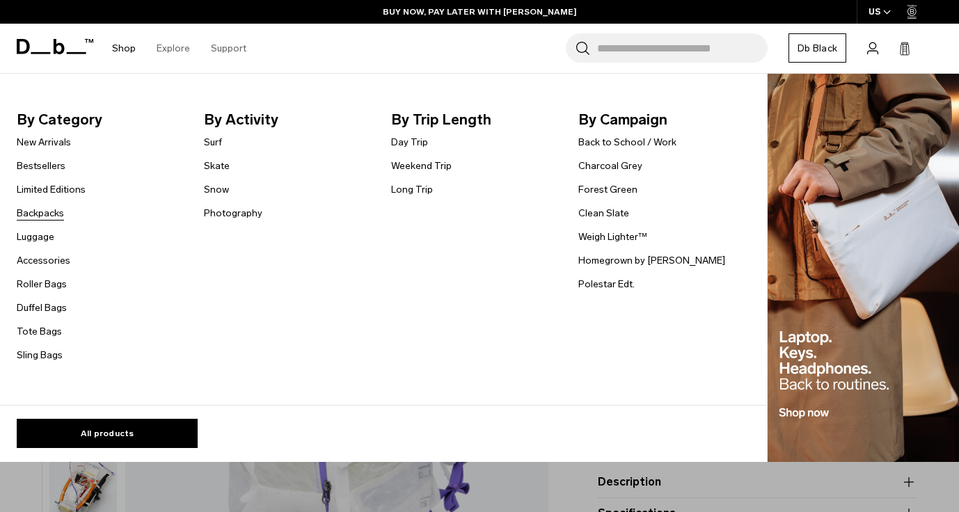  I want to click on span: By Campaign, so click(661, 120).